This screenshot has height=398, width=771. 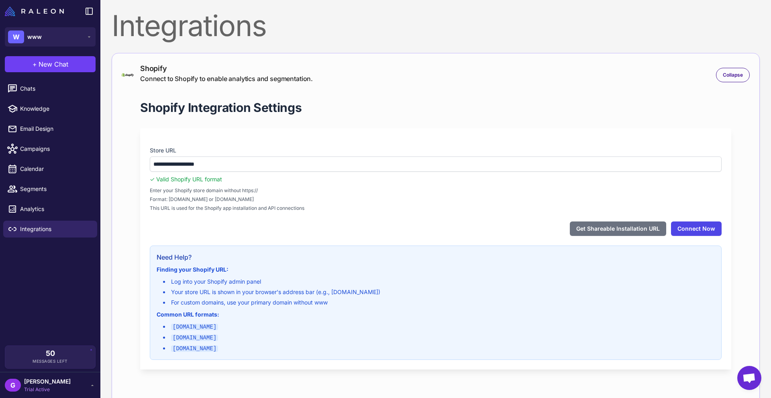 What do you see at coordinates (733, 75) in the screenshot?
I see `span: Collapse` at bounding box center [733, 75].